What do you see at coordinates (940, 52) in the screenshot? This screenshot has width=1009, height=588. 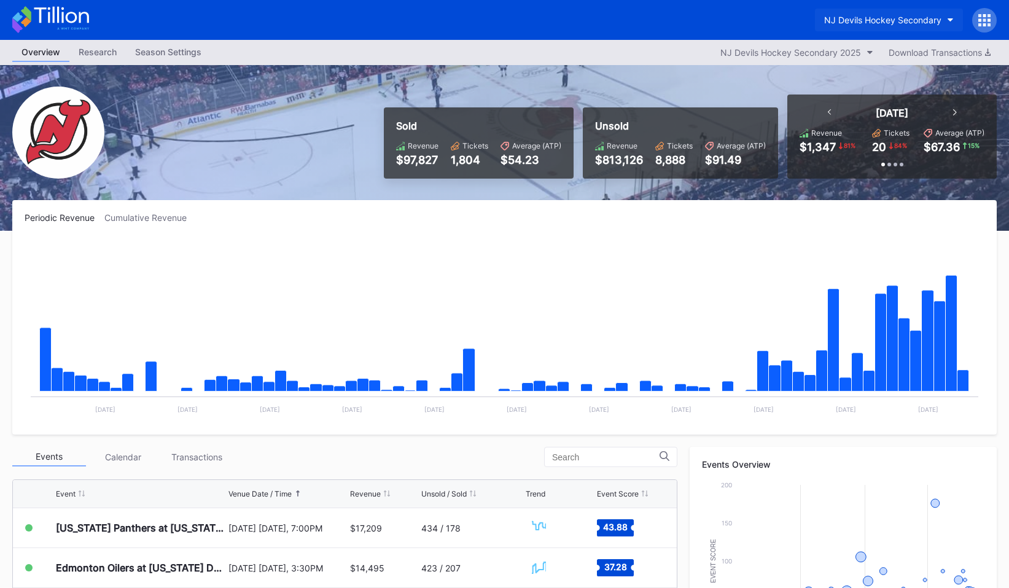 I see `div: Download Transactions` at bounding box center [940, 52].